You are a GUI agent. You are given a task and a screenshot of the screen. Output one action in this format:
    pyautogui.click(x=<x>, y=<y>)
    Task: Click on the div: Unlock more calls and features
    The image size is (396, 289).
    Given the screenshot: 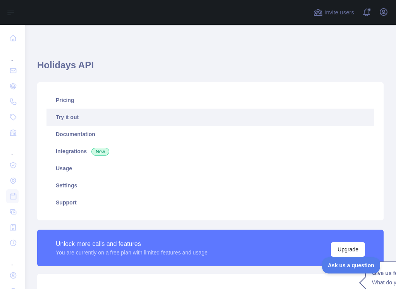 What is the action you would take?
    pyautogui.click(x=132, y=244)
    